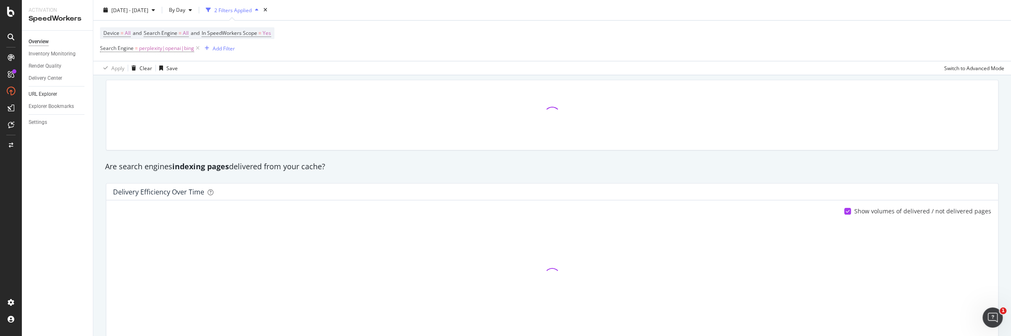  Describe the element at coordinates (39, 42) in the screenshot. I see `div: Overview` at that location.